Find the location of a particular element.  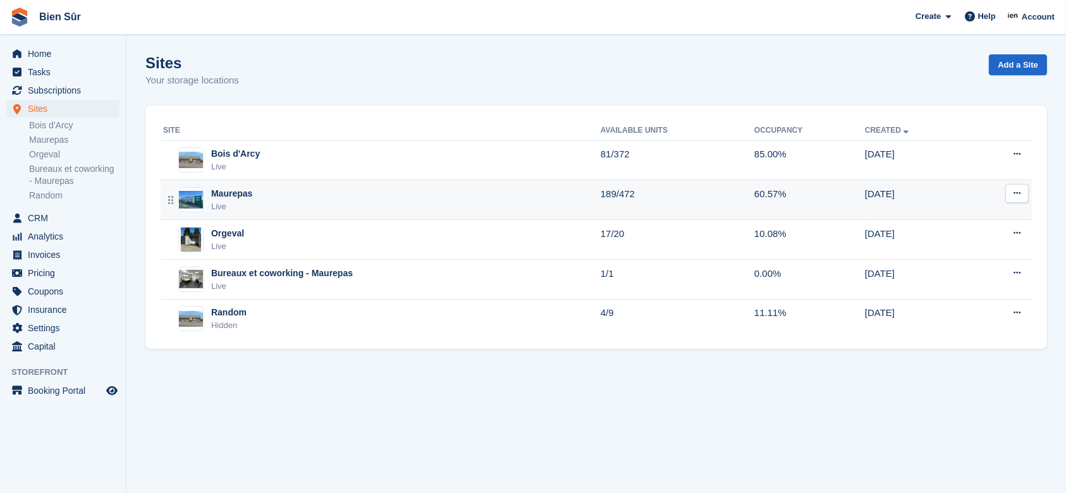

td: 0.00% is located at coordinates (809, 279).